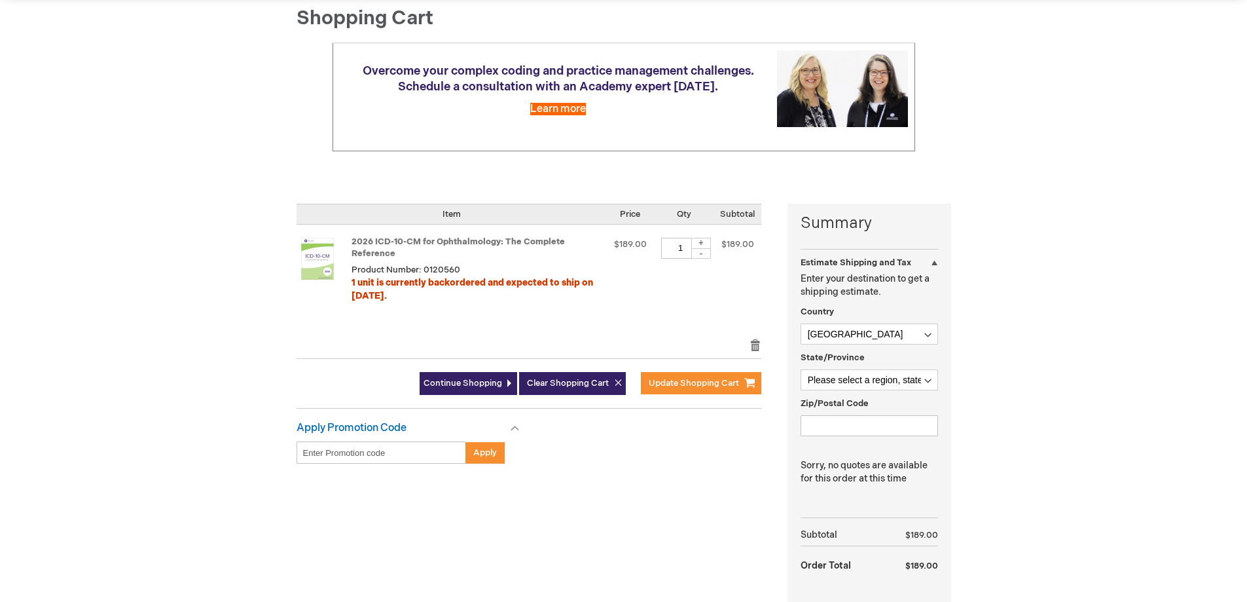 This screenshot has width=1247, height=602. Describe the element at coordinates (833, 357) in the screenshot. I see `span: State/Province` at that location.